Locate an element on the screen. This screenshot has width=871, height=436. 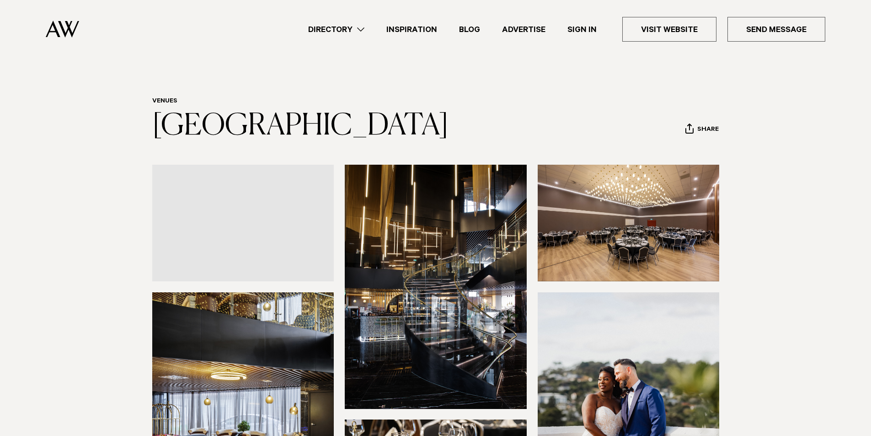
a: Venues is located at coordinates (165, 102).